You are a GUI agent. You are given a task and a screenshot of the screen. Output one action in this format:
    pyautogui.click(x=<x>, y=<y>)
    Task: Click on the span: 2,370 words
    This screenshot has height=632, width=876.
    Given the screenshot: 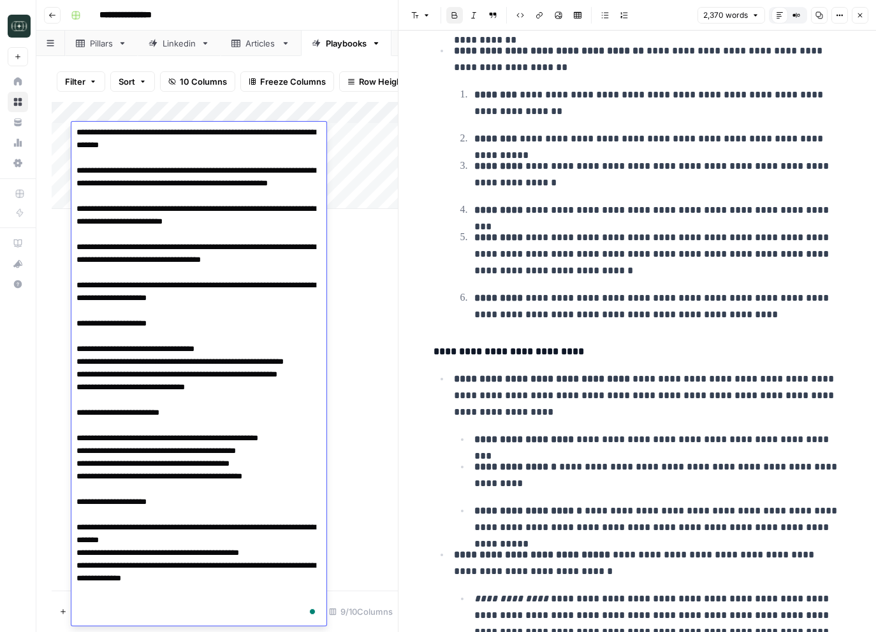 What is the action you would take?
    pyautogui.click(x=725, y=15)
    